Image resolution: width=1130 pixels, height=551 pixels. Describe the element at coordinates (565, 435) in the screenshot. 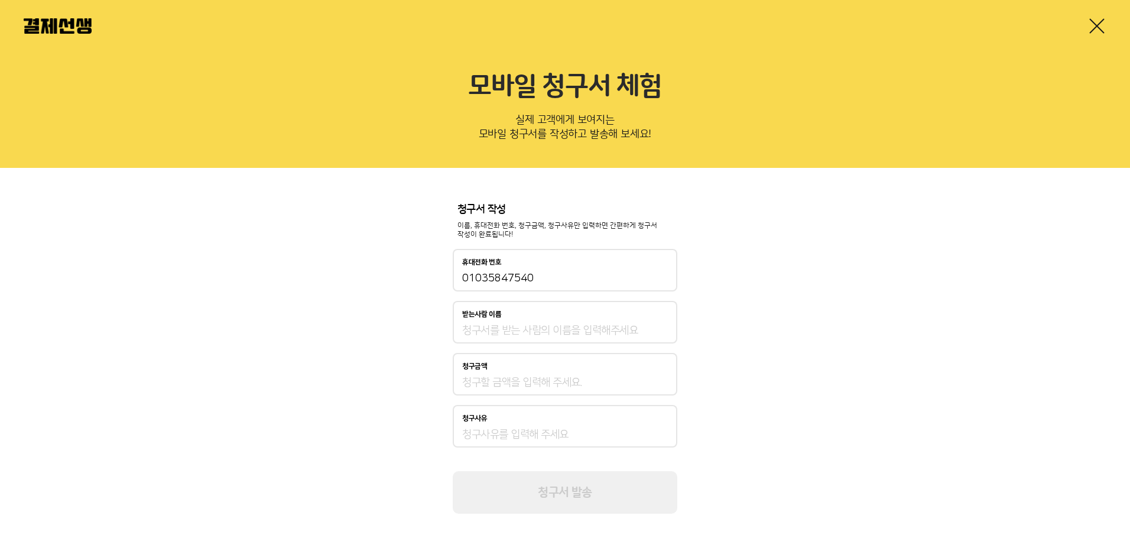

I see `input: 청구사유` at that location.